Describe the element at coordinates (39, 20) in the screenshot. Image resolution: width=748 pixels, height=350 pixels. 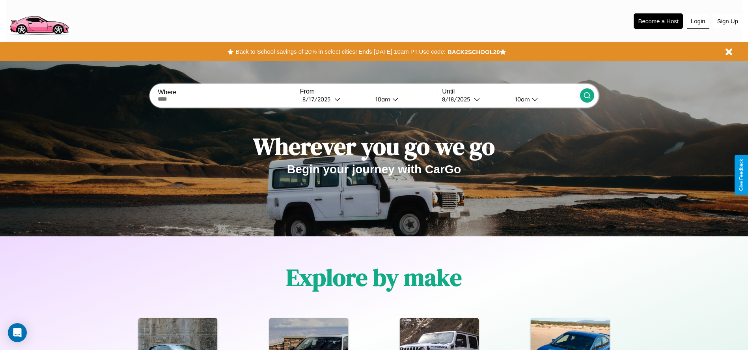
I see `img: logo` at that location.